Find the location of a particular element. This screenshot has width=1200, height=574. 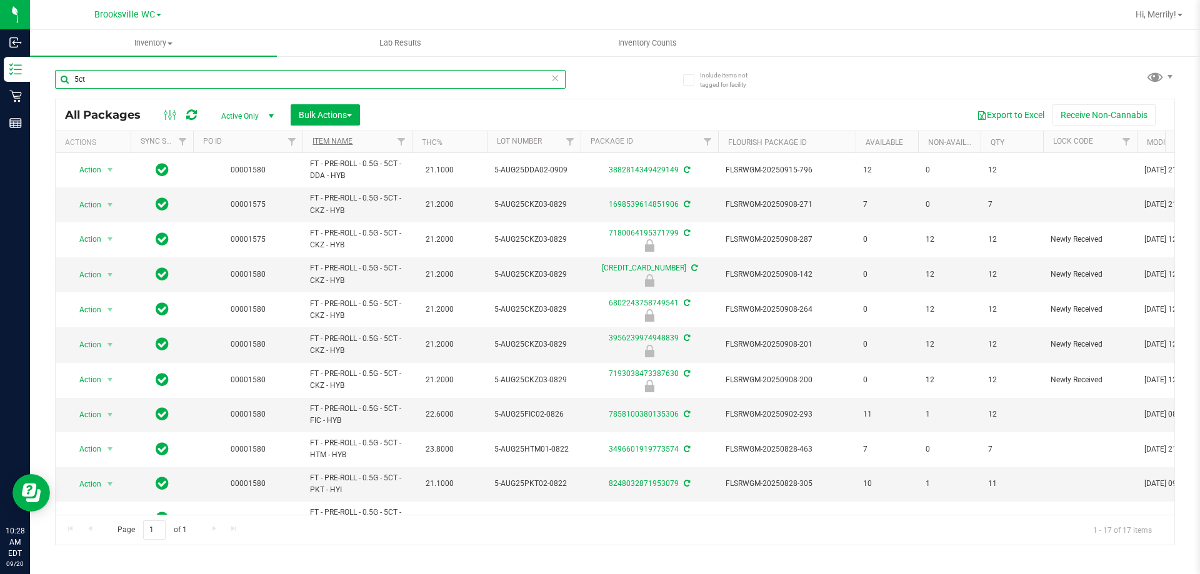

span: Hi, Merrily! is located at coordinates (1156, 14).